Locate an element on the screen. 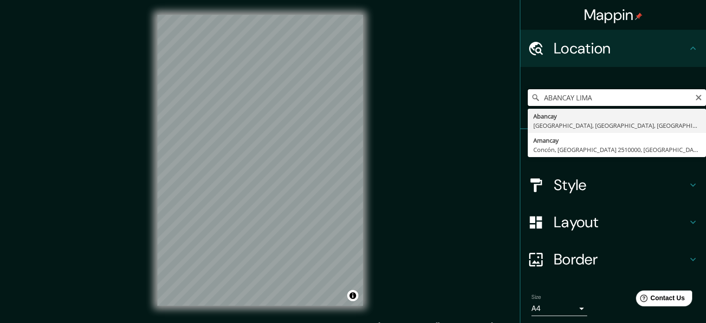 The width and height of the screenshot is (706, 323). h4: Layout is located at coordinates (621, 222).